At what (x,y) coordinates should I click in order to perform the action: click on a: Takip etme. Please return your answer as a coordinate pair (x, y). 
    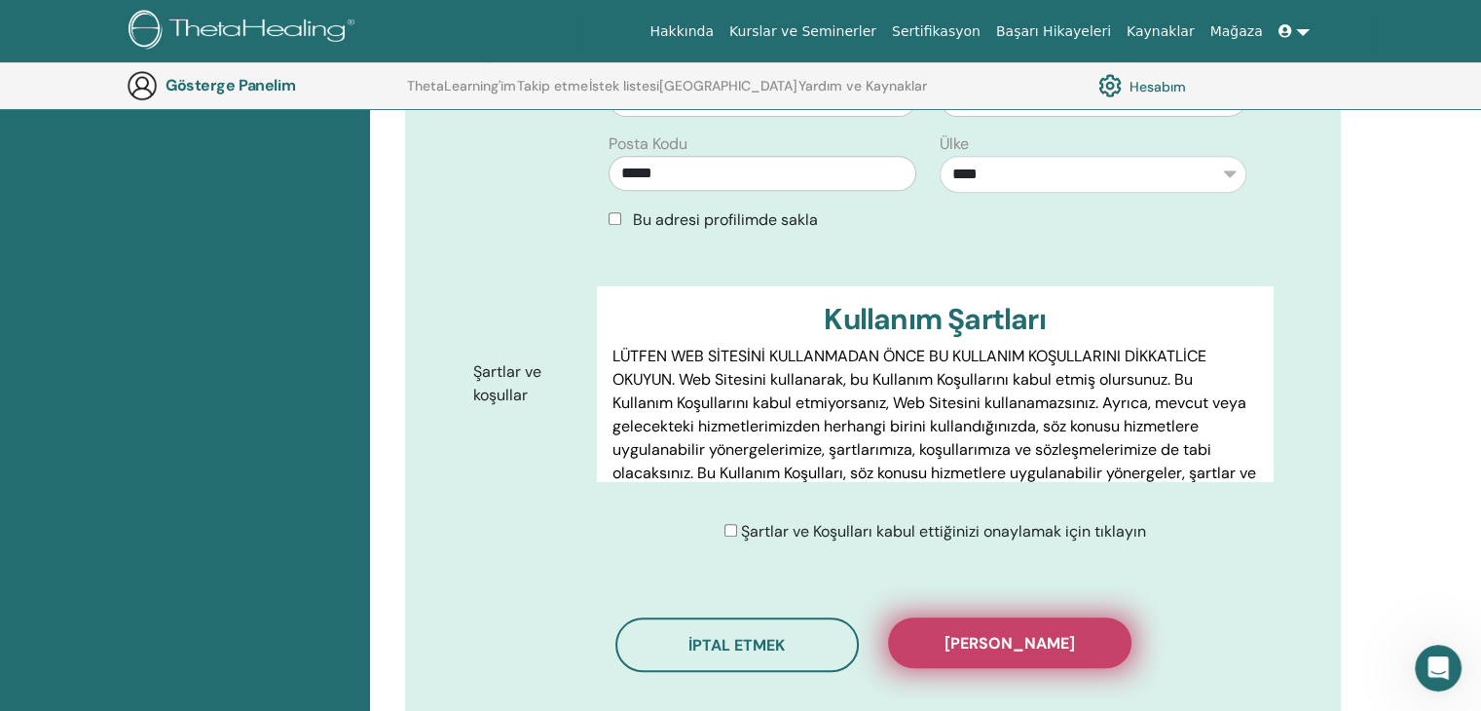
    Looking at the image, I should click on (552, 93).